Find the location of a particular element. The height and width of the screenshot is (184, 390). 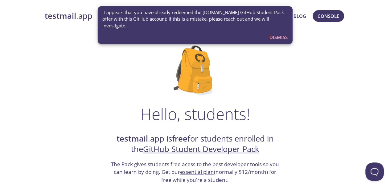

img: github-student-backpack.png is located at coordinates (195, 70).